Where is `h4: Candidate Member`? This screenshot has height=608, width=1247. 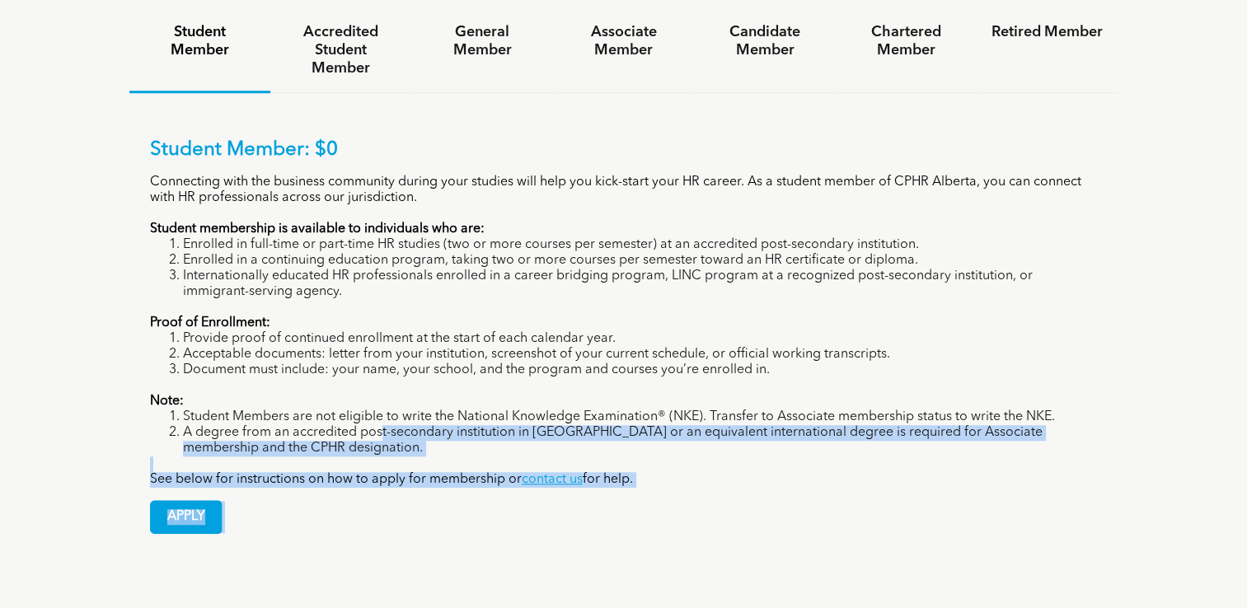 h4: Candidate Member is located at coordinates (764, 41).